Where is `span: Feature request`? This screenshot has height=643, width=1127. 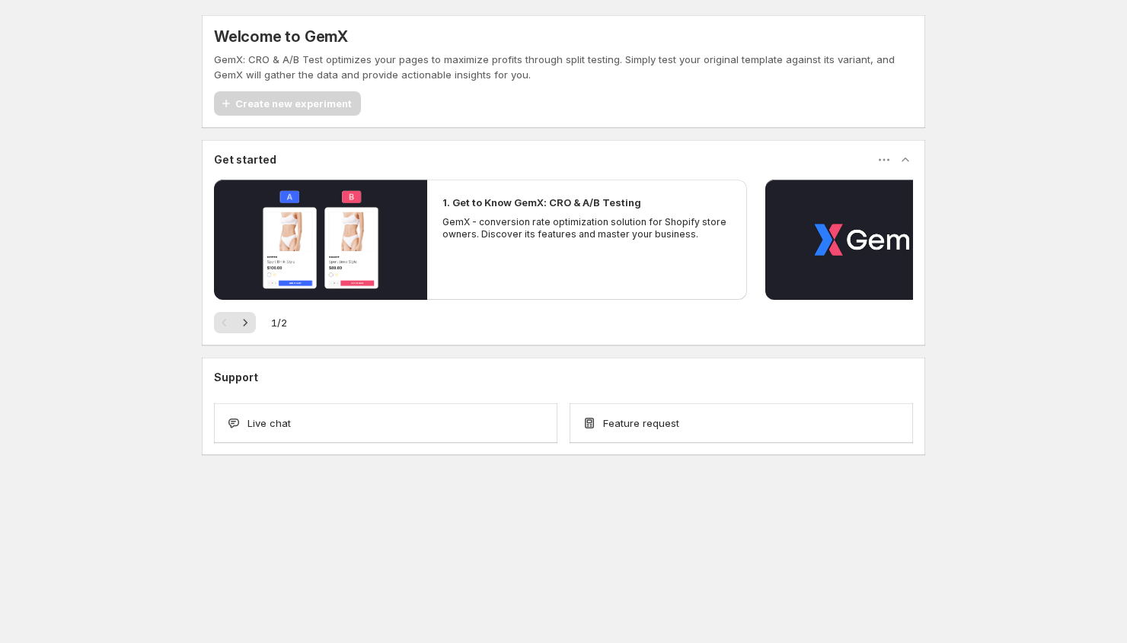 span: Feature request is located at coordinates (641, 423).